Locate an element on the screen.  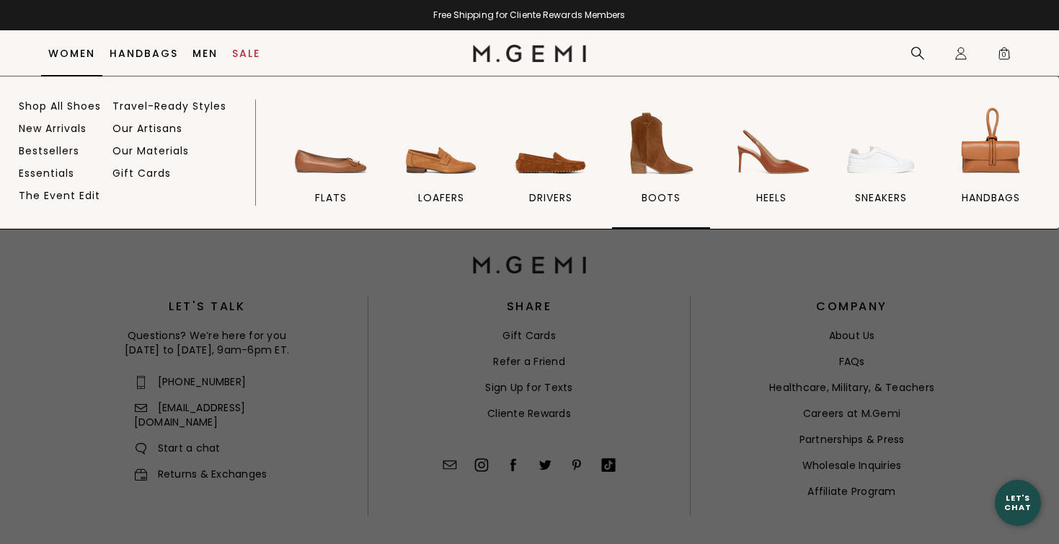
img: loafers is located at coordinates (441, 143).